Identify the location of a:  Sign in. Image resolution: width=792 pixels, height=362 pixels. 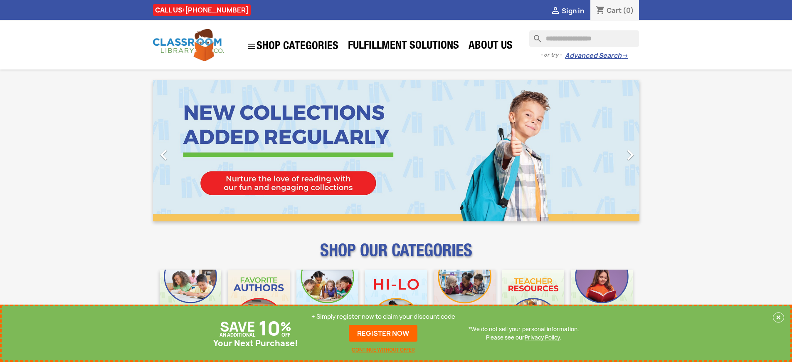
(567, 11).